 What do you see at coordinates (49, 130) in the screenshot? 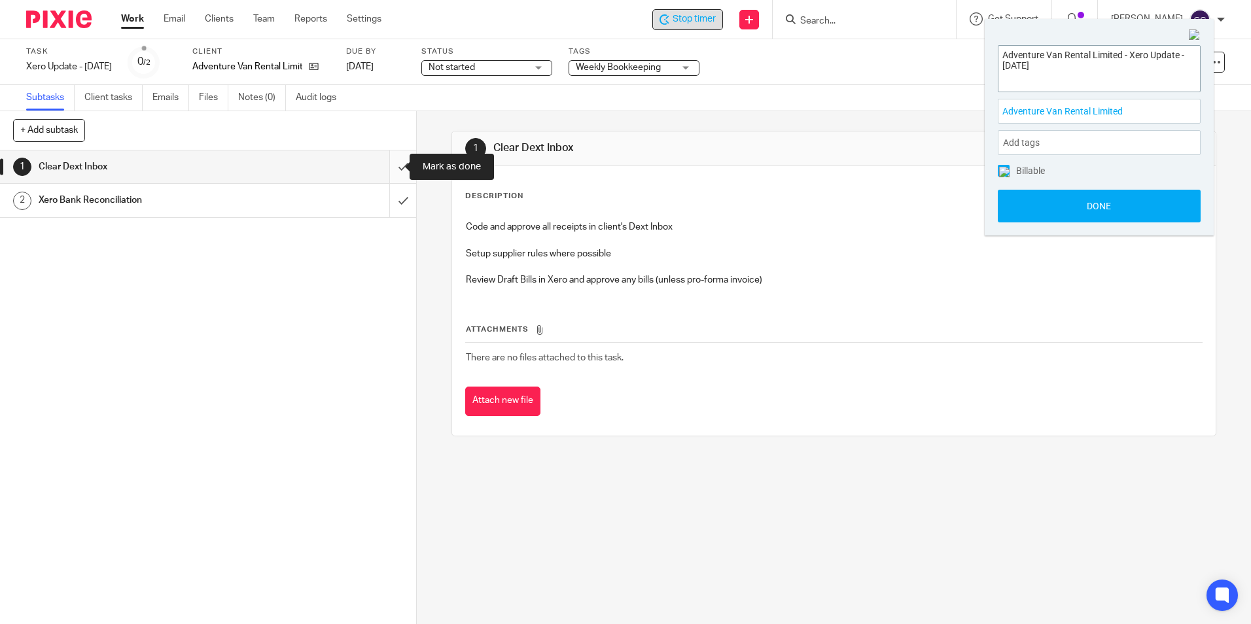
I see `button: + Add subtask` at bounding box center [49, 130].